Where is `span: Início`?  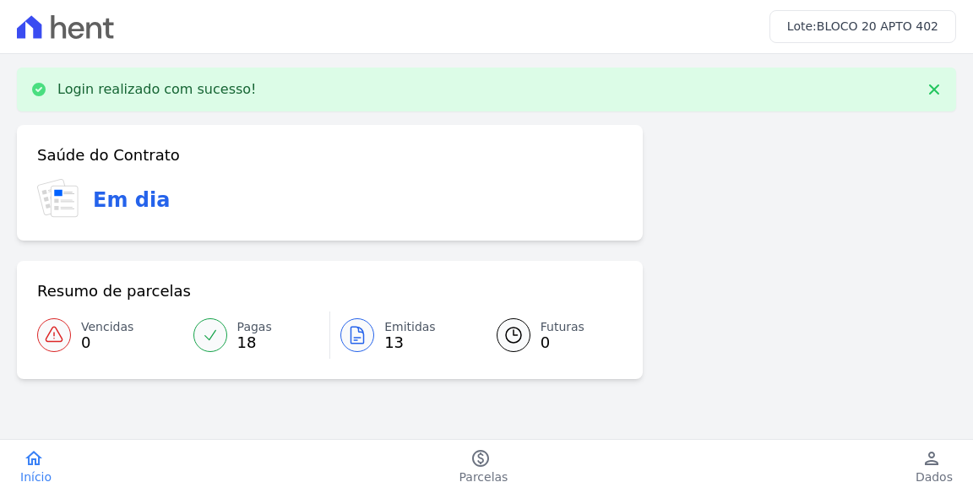
span: Início is located at coordinates (35, 477).